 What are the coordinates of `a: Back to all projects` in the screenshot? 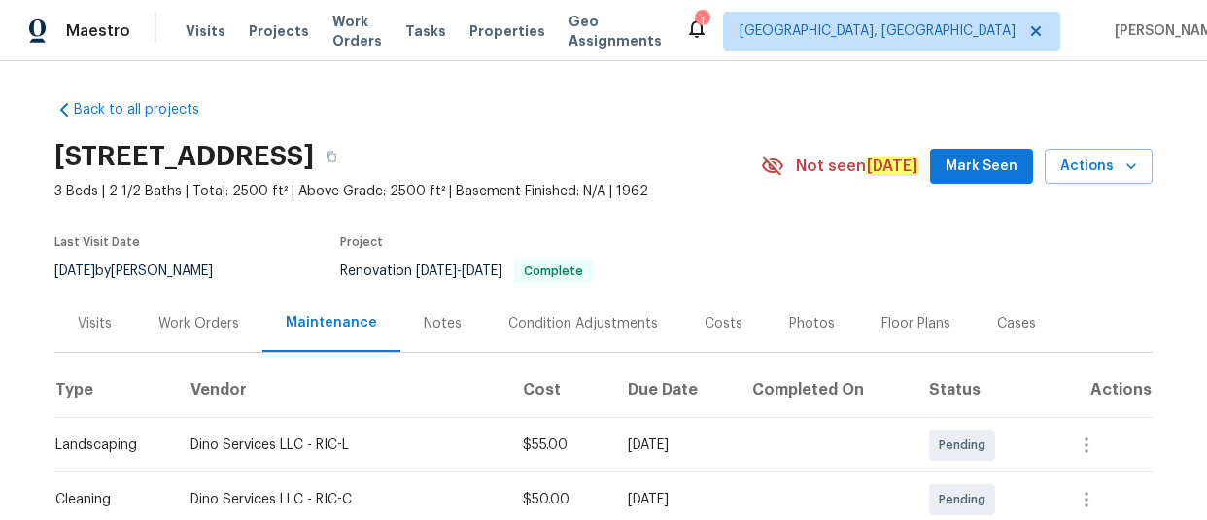 It's located at (148, 110).